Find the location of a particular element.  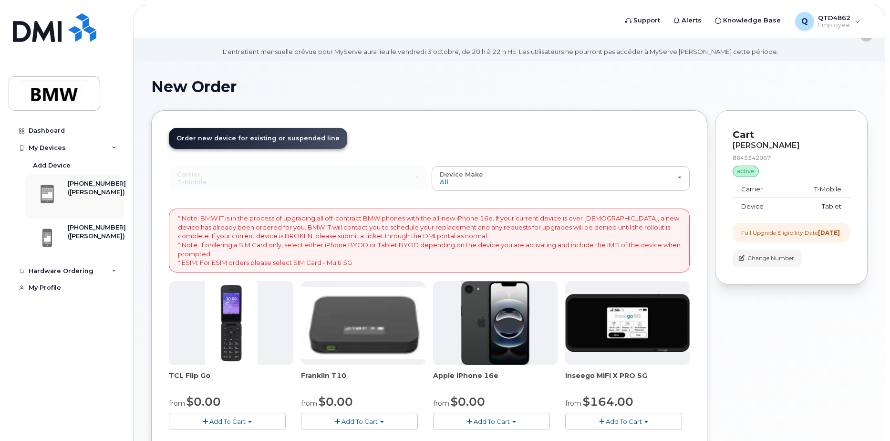

span: Device Make is located at coordinates (461, 174).